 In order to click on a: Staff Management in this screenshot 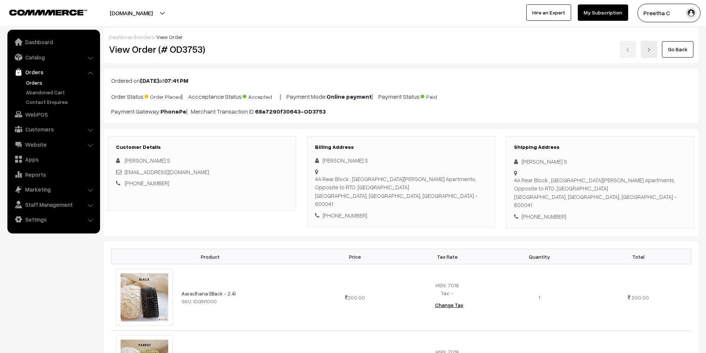, I will do `click(53, 204)`.